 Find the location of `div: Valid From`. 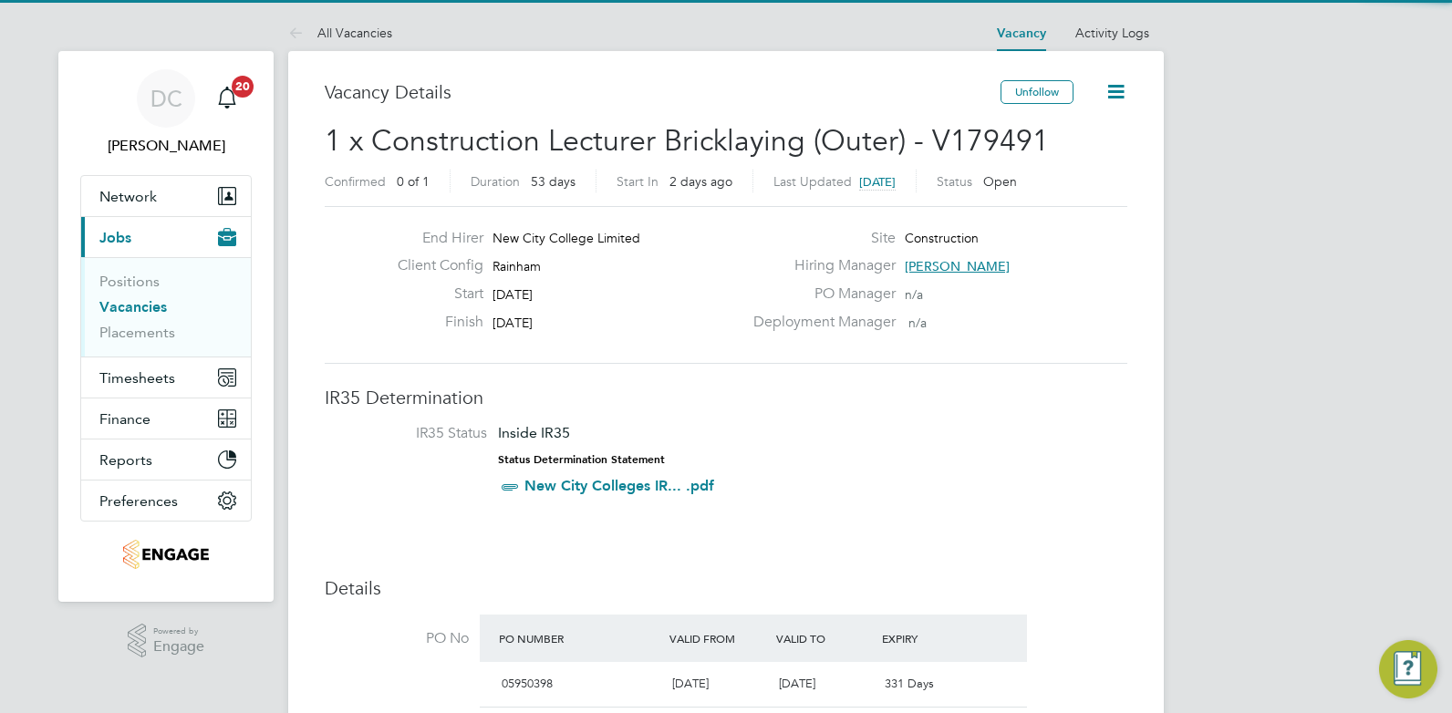

div: Valid From is located at coordinates (718, 638).